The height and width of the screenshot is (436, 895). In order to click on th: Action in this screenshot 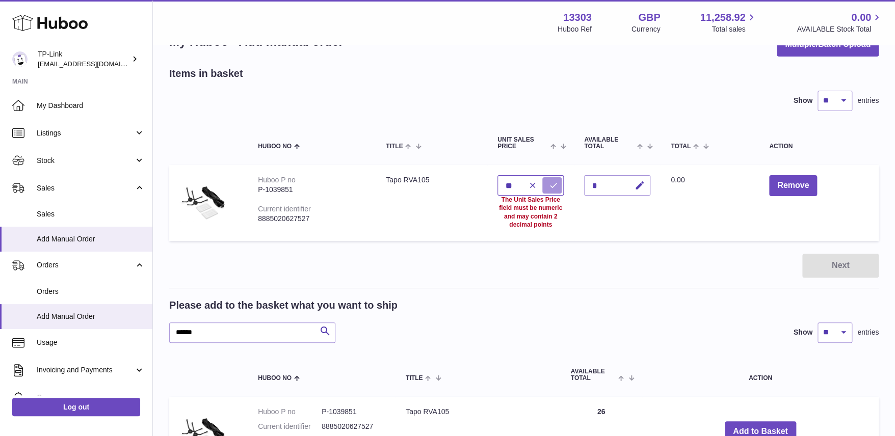, I will do `click(761, 375)`.